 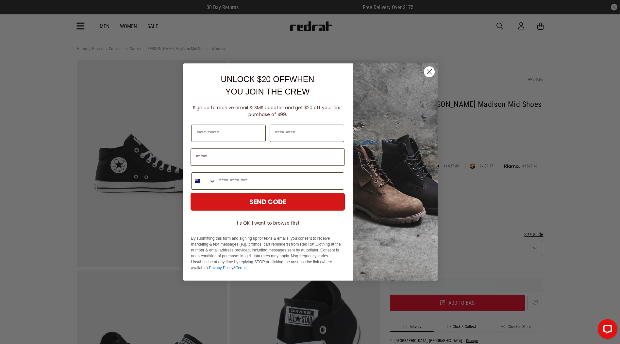 I want to click on button: SEND CODE, so click(x=268, y=202).